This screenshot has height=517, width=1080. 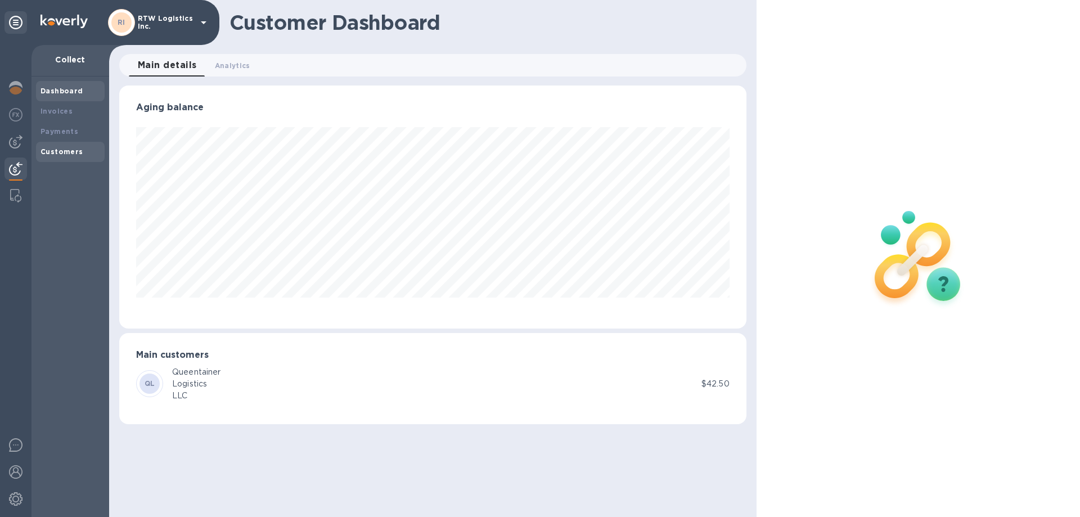 What do you see at coordinates (484, 22) in the screenshot?
I see `h1: Customer Dashboard` at bounding box center [484, 22].